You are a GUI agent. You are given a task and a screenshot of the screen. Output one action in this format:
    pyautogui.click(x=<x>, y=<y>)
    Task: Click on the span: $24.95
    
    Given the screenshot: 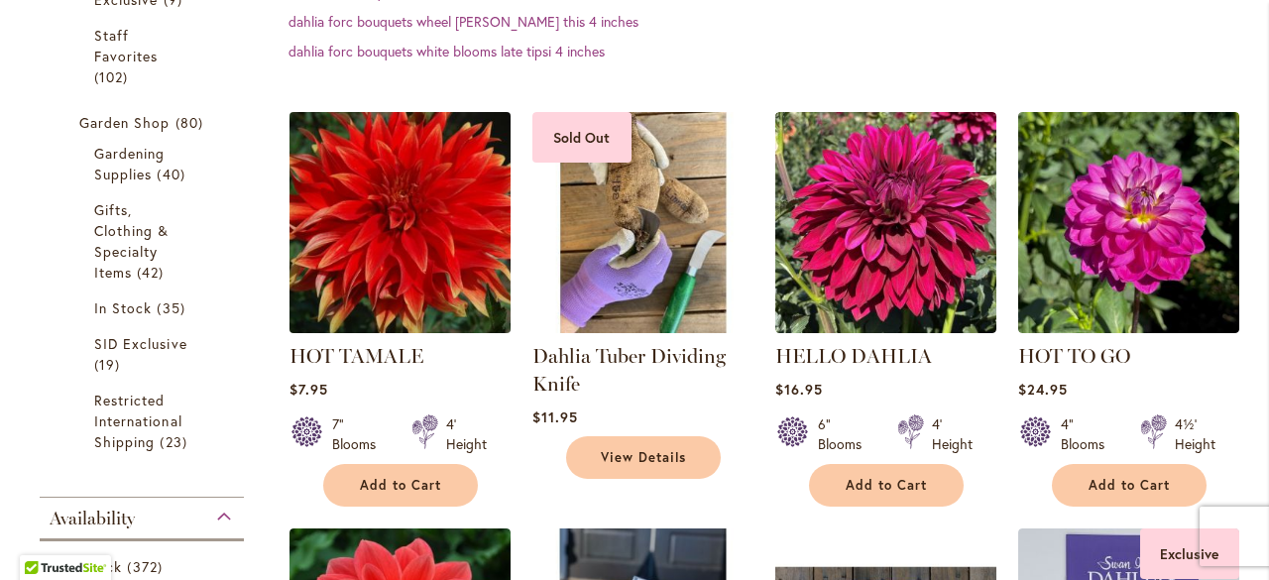 What is the action you would take?
    pyautogui.click(x=1043, y=389)
    